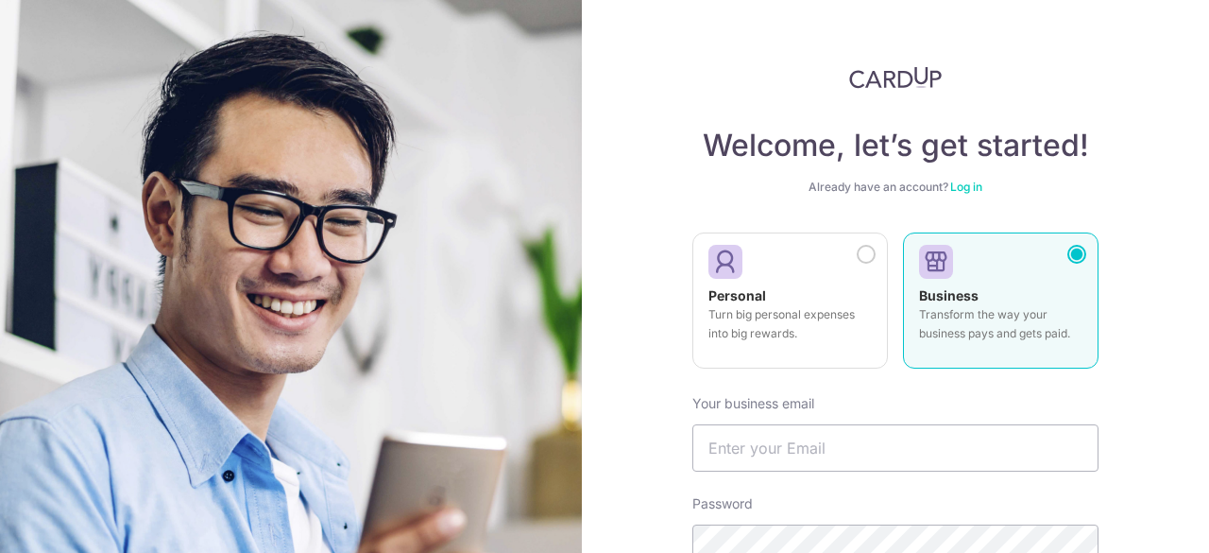 The width and height of the screenshot is (1209, 553). I want to click on label: Your business email, so click(753, 403).